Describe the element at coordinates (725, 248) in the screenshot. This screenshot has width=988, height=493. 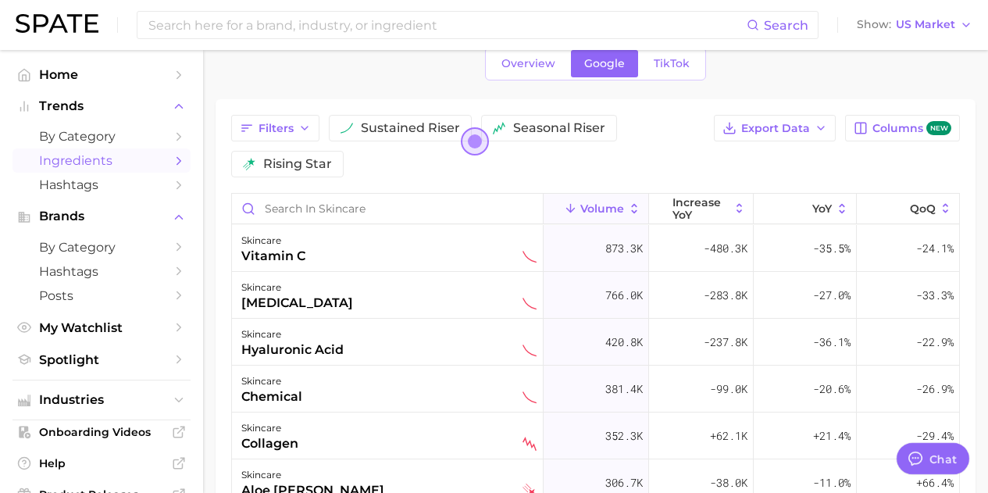
I see `span: -480.3k` at that location.